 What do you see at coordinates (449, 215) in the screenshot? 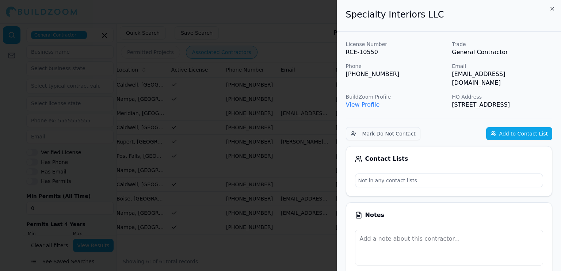
I see `div: Notes` at bounding box center [449, 215].